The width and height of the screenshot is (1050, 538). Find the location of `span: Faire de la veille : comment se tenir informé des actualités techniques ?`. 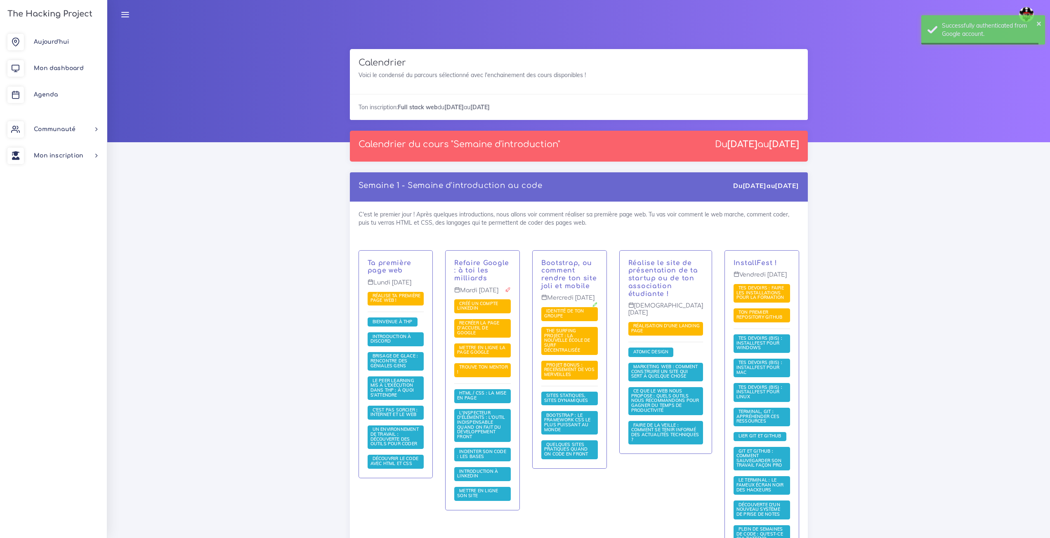

span: Faire de la veille : comment se tenir informé des actualités techniques ? is located at coordinates (665, 432).